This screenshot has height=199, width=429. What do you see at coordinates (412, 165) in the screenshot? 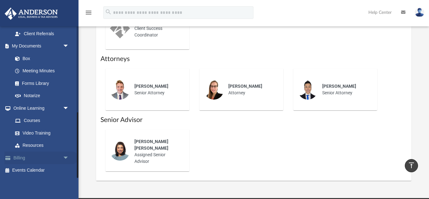
I see `i: vertical_align_top` at bounding box center [412, 165].